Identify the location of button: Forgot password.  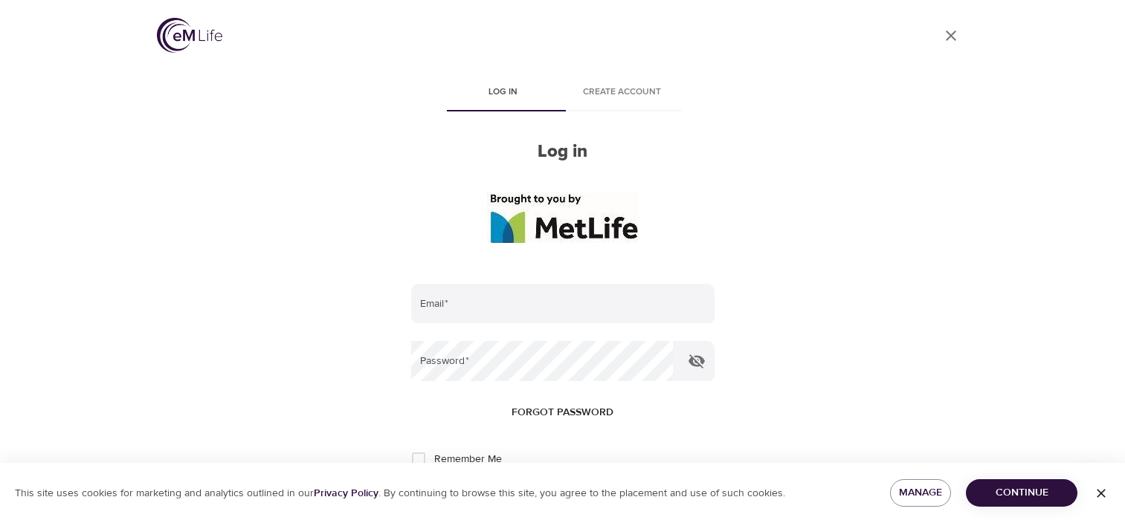
(562, 413).